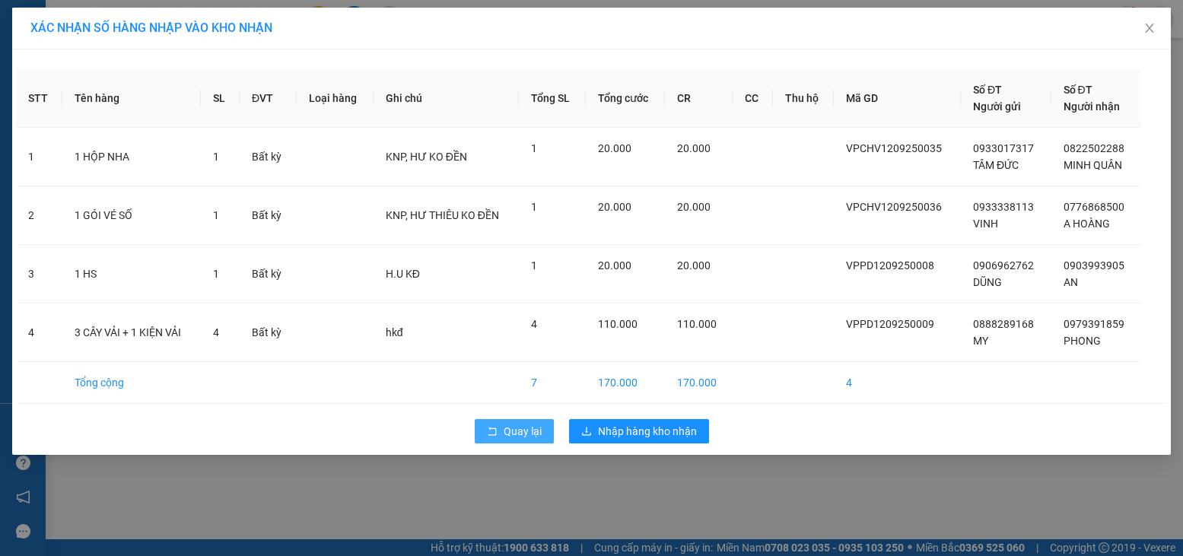 This screenshot has height=556, width=1183. Describe the element at coordinates (1094, 207) in the screenshot. I see `span: 0776868500` at that location.